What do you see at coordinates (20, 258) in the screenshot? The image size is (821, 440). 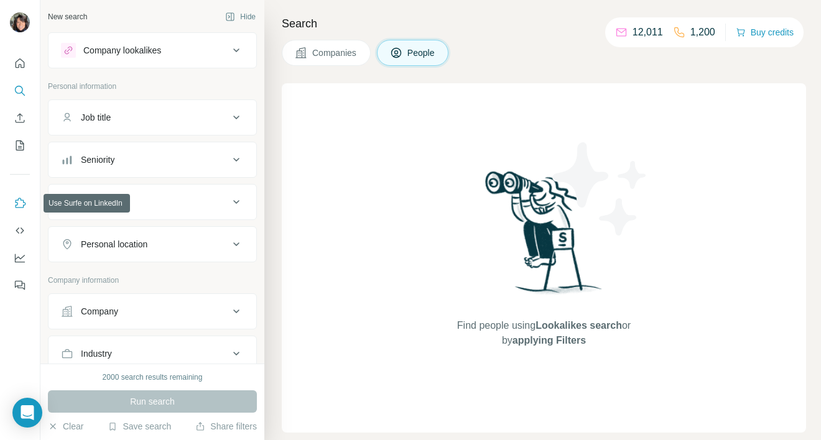 I see `button: Dashboard` at bounding box center [20, 258].